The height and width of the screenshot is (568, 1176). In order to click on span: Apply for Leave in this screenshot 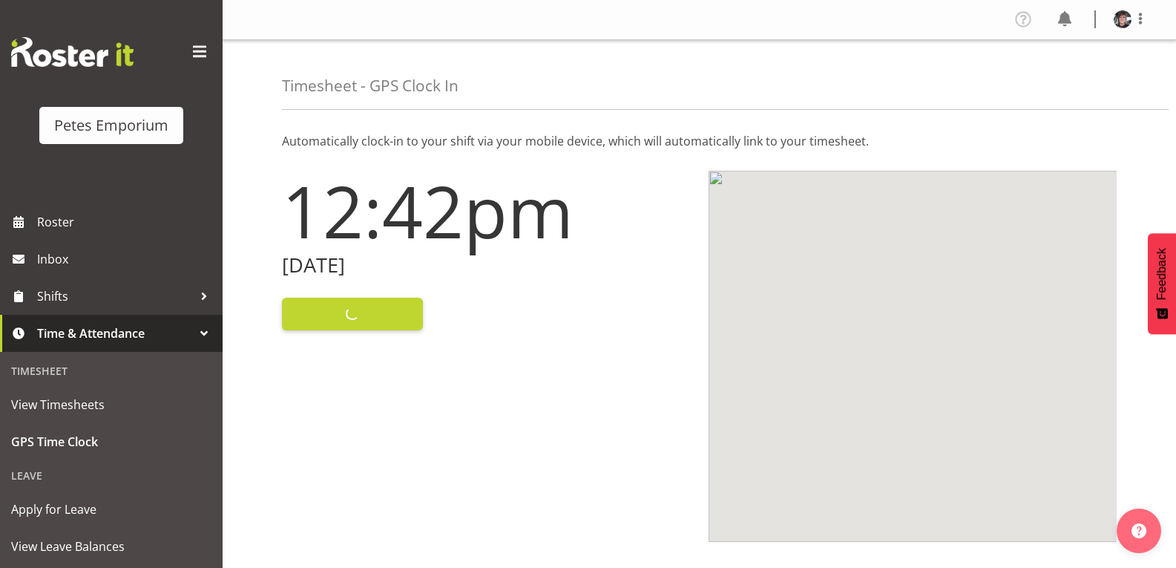, I will do `click(111, 509)`.